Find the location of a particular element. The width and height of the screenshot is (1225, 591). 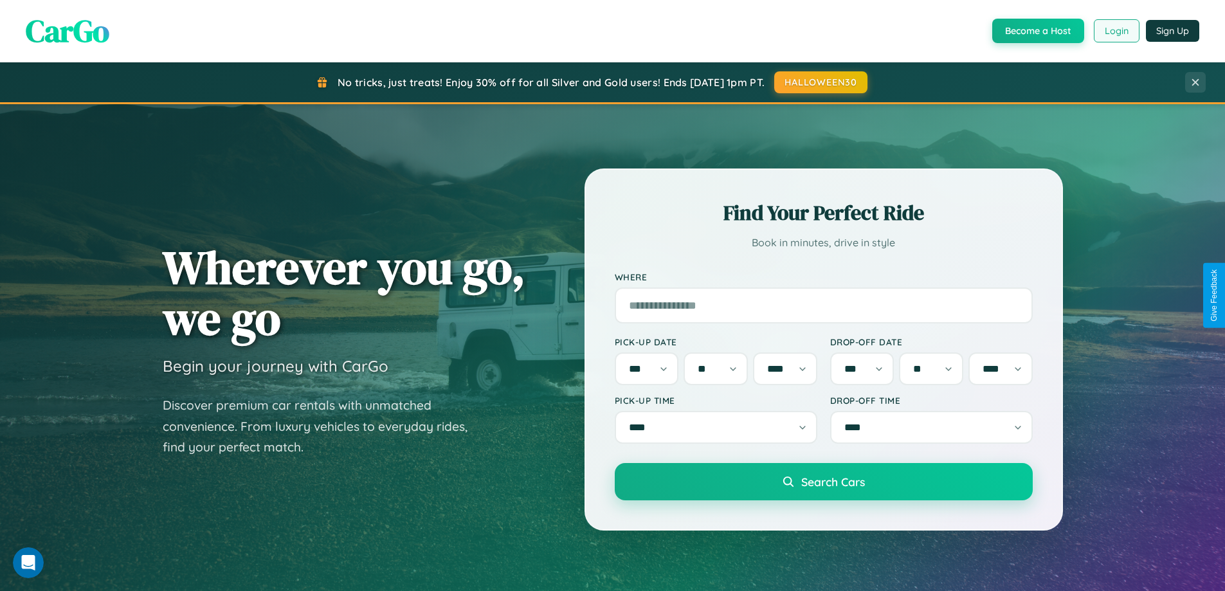

h3: Begin your journey with CarGo is located at coordinates (275, 366).